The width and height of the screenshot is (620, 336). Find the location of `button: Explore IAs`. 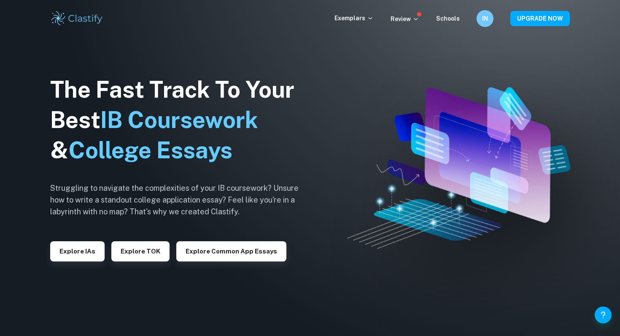

button: Explore IAs is located at coordinates (77, 252).